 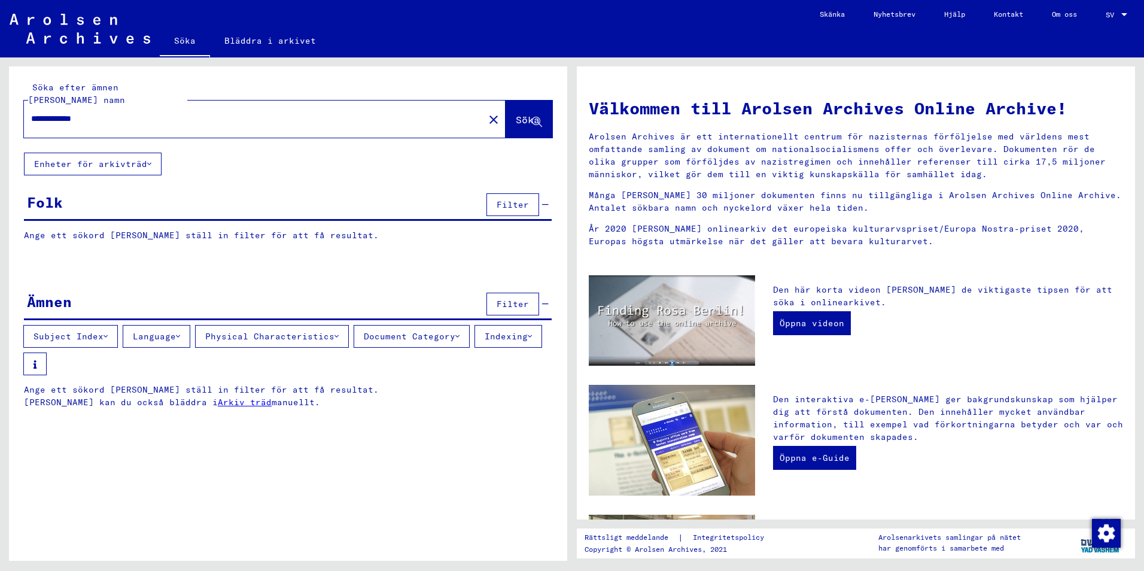 I want to click on span: Söka, so click(x=528, y=120).